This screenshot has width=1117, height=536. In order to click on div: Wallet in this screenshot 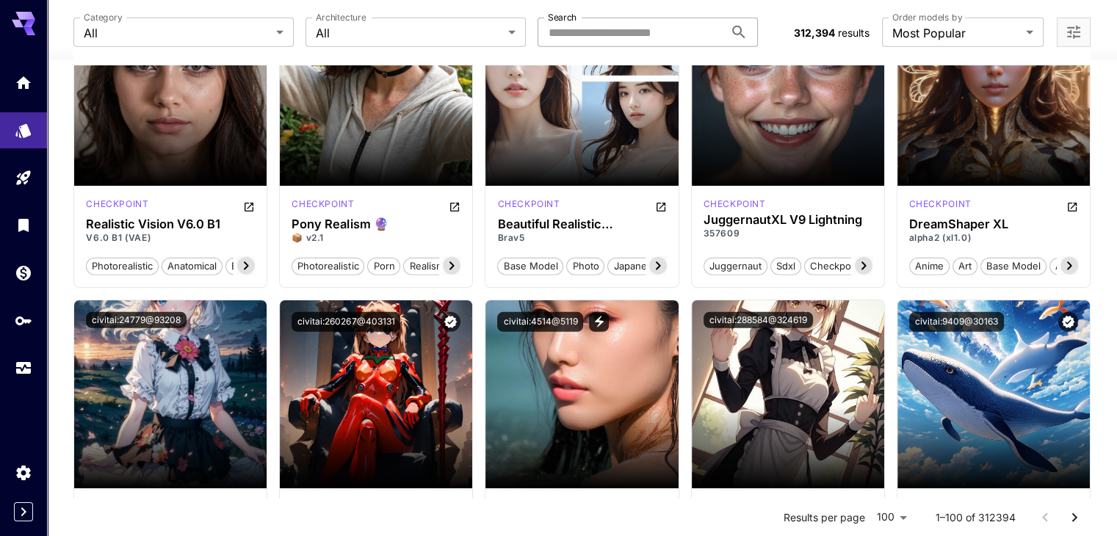, I will do `click(23, 272)`.